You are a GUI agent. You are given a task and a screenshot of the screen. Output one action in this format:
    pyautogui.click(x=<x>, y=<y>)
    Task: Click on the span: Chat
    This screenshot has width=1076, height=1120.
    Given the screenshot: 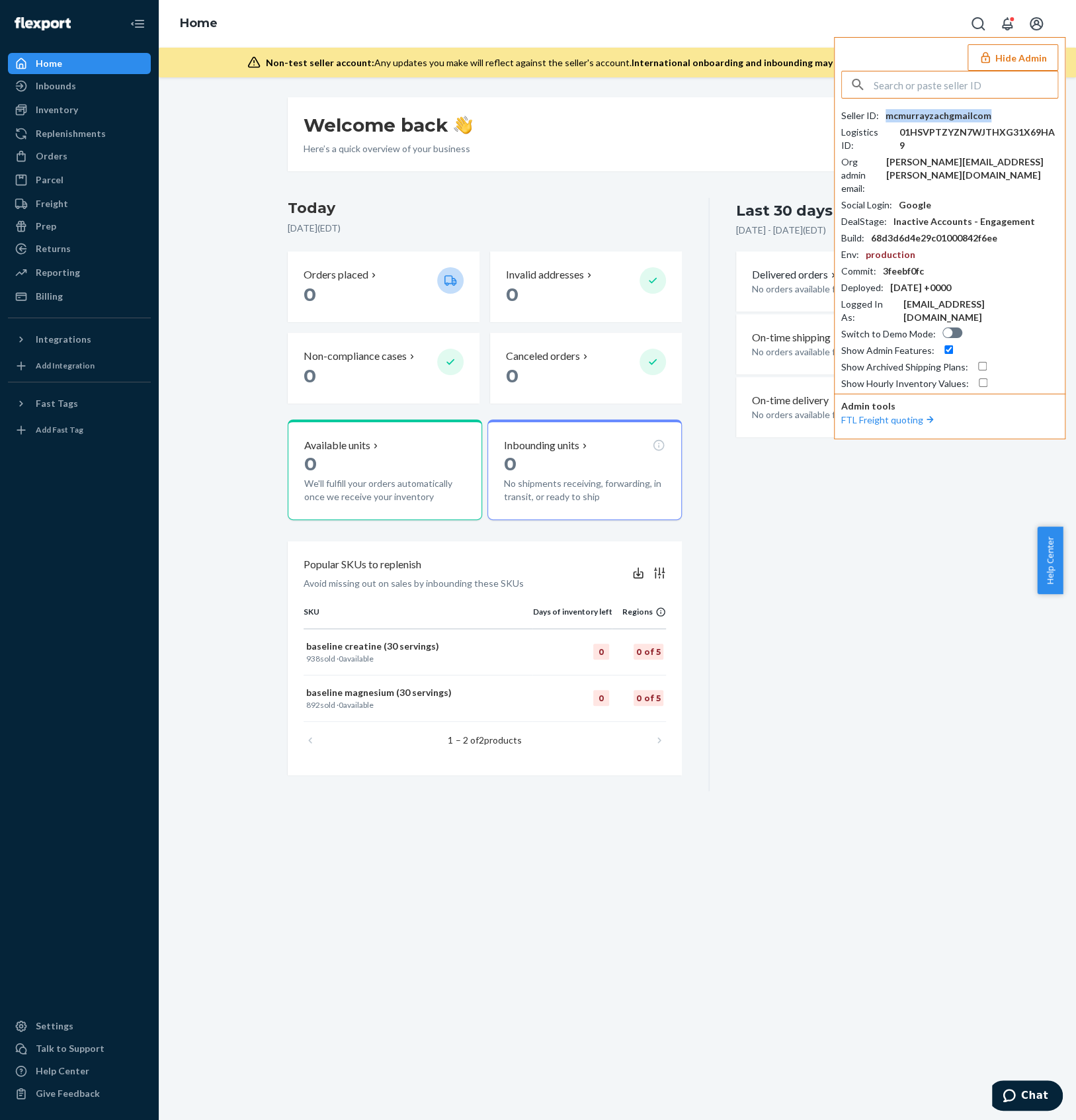 What is the action you would take?
    pyautogui.click(x=43, y=16)
    